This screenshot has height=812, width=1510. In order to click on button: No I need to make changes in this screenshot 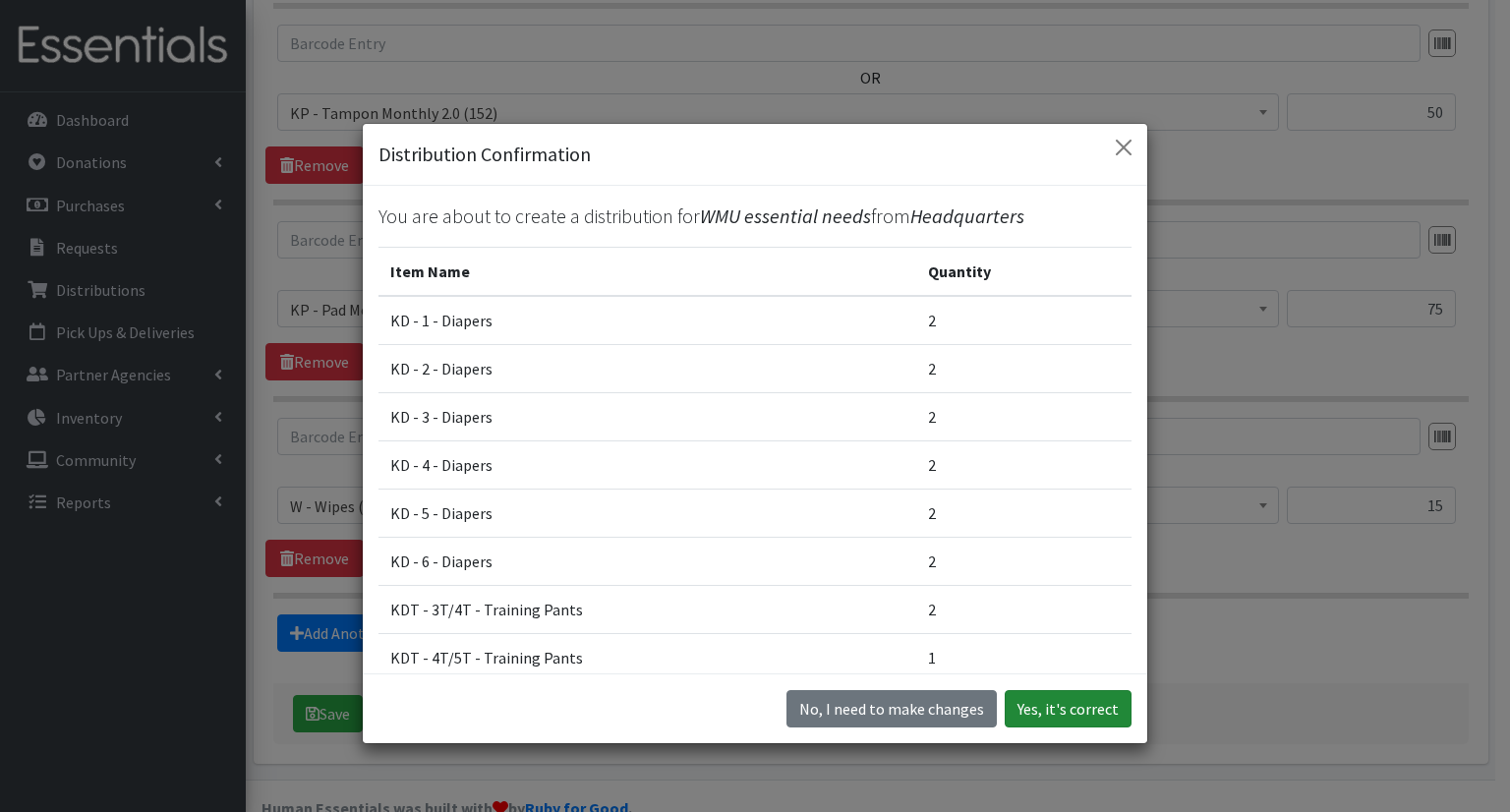, I will do `click(892, 709)`.